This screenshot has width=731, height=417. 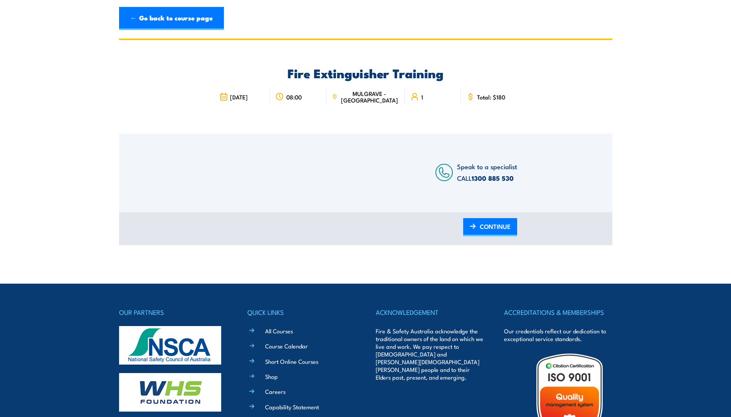 I want to click on p: Our credentials reflect our dedication to exceptional service standards., so click(x=558, y=335).